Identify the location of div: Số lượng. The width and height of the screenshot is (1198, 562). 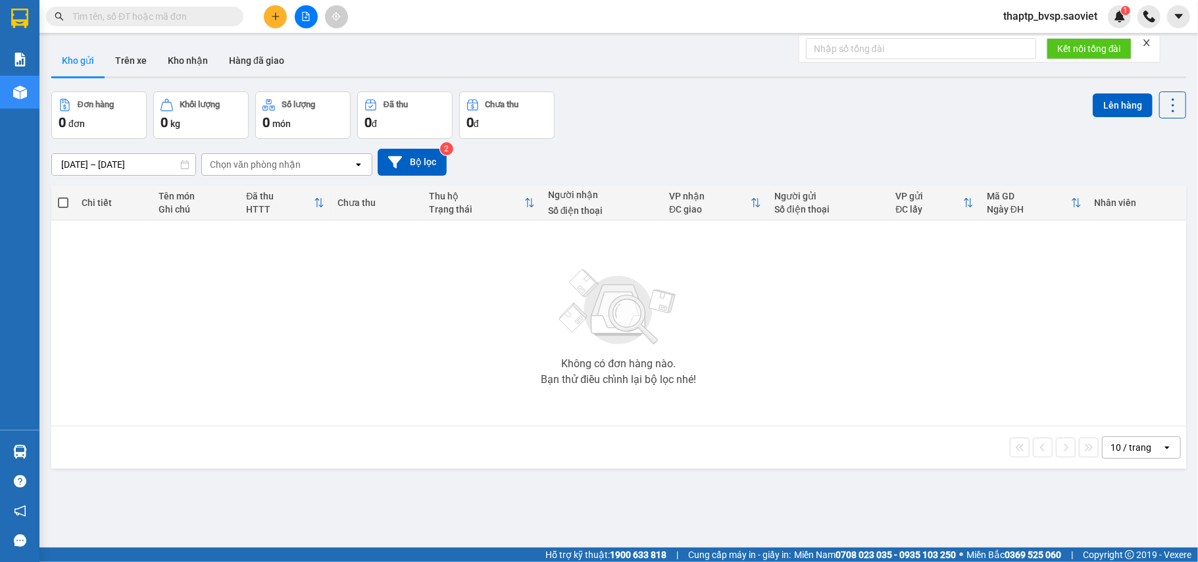
(298, 105).